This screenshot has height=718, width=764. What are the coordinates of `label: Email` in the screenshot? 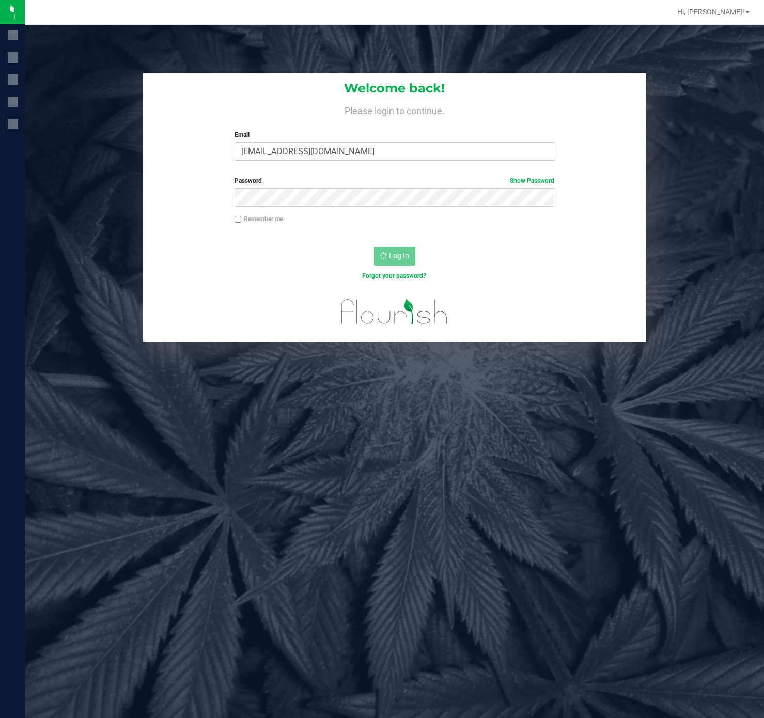 It's located at (394, 135).